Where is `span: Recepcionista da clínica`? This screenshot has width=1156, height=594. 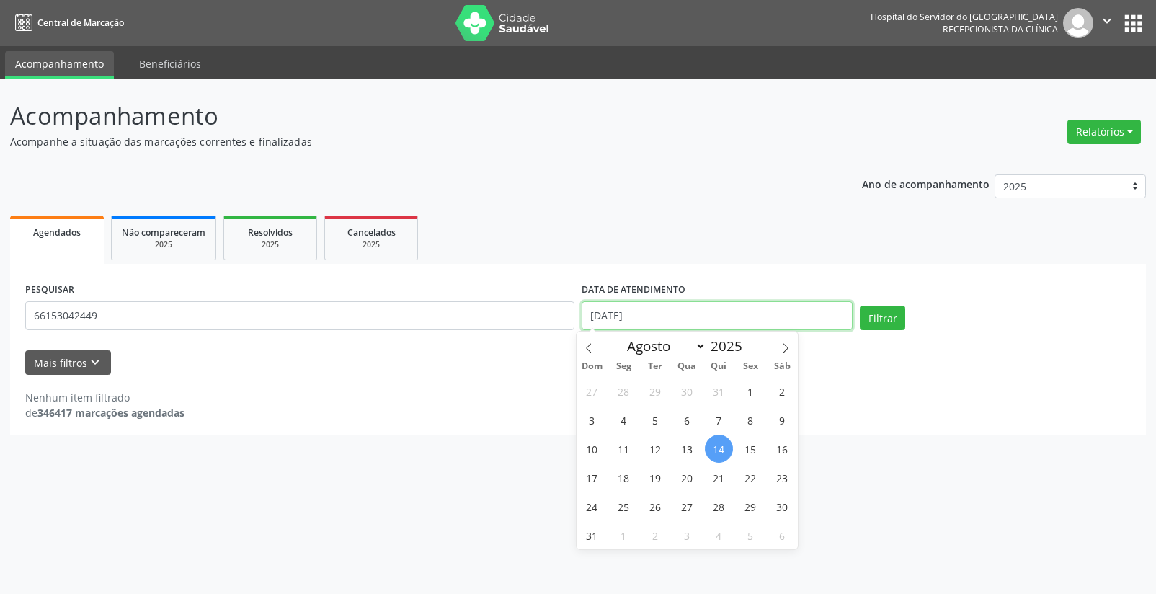
span: Recepcionista da clínica is located at coordinates (1001, 29).